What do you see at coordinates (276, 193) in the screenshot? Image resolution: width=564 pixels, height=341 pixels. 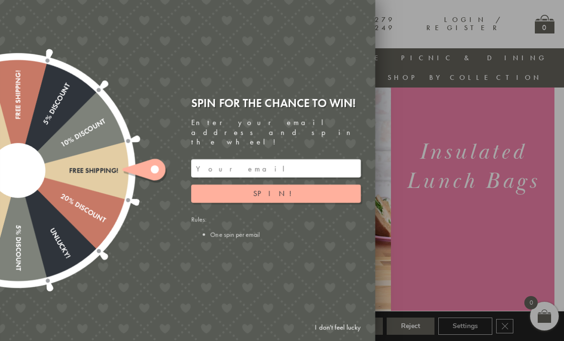 I see `button: Spin!` at bounding box center [276, 193].